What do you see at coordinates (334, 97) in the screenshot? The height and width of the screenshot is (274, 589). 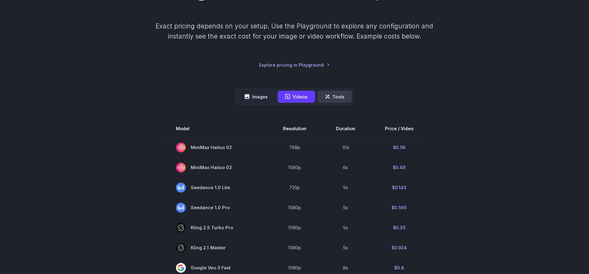 I see `button: Tools` at bounding box center [334, 97].